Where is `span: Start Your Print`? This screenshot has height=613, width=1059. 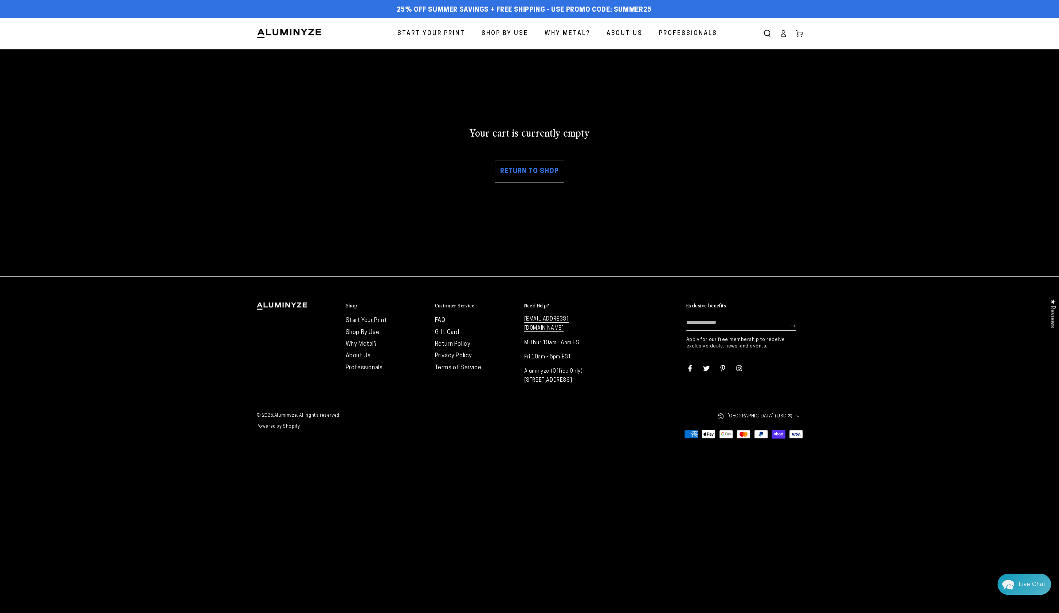 span: Start Your Print is located at coordinates (431, 34).